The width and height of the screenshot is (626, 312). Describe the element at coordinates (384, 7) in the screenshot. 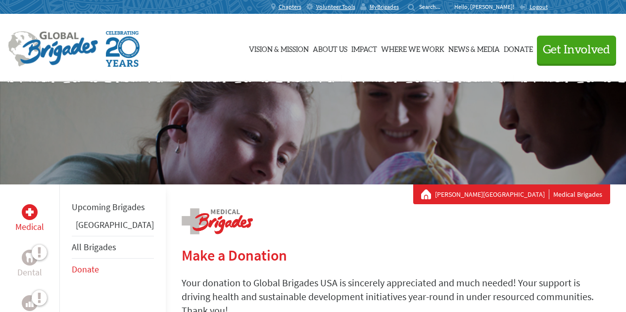

I see `span: MyBrigades` at that location.